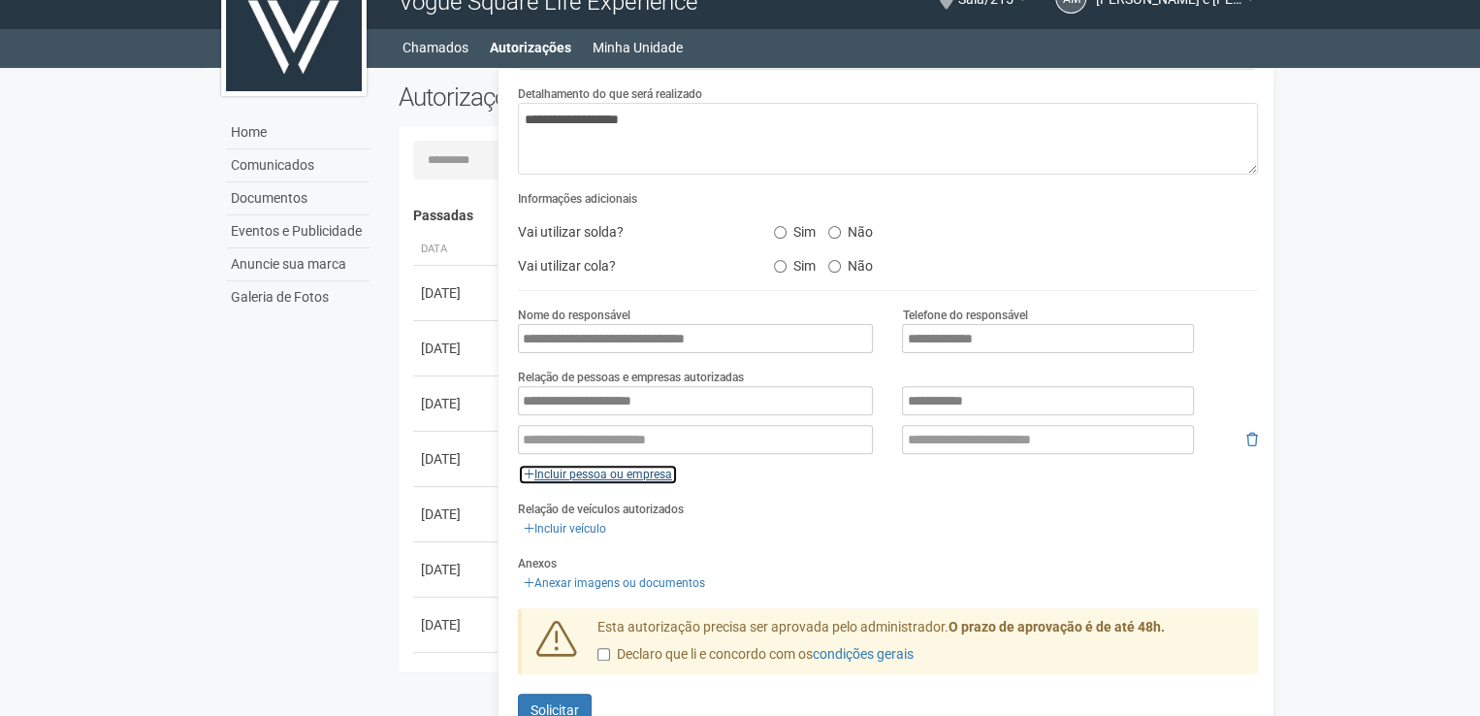 The image size is (1480, 716). Describe the element at coordinates (756, 655) in the screenshot. I see `label: Declaro que li e concordo com os` at that location.